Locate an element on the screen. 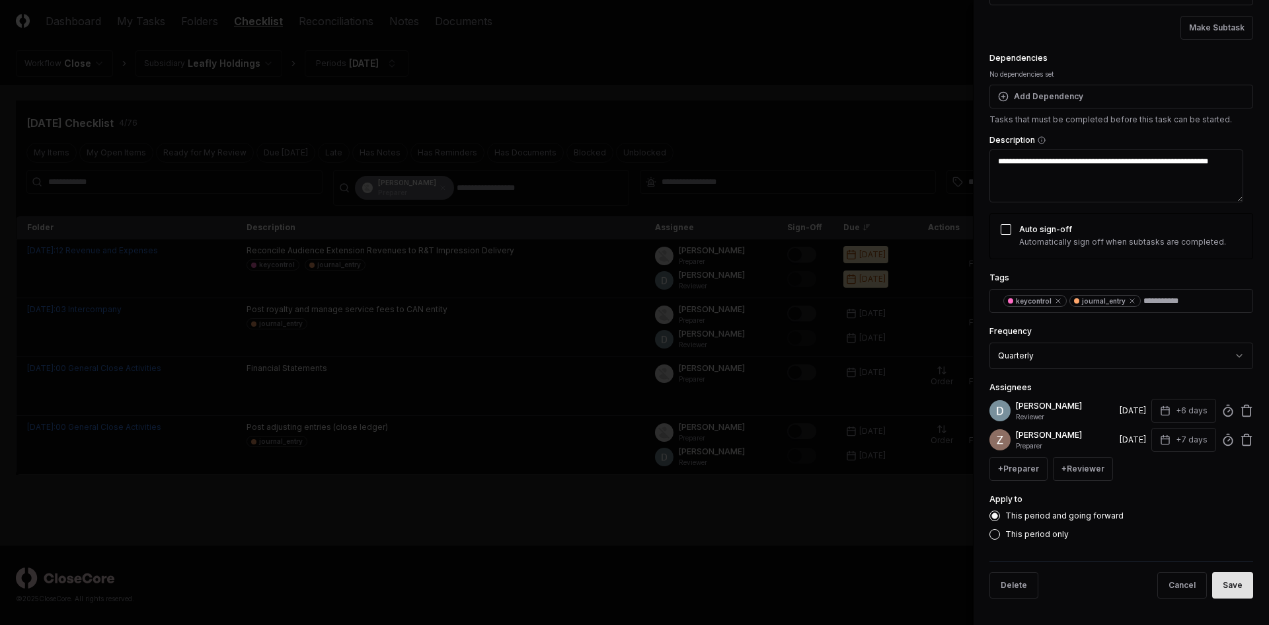  label: Tags is located at coordinates (999, 277).